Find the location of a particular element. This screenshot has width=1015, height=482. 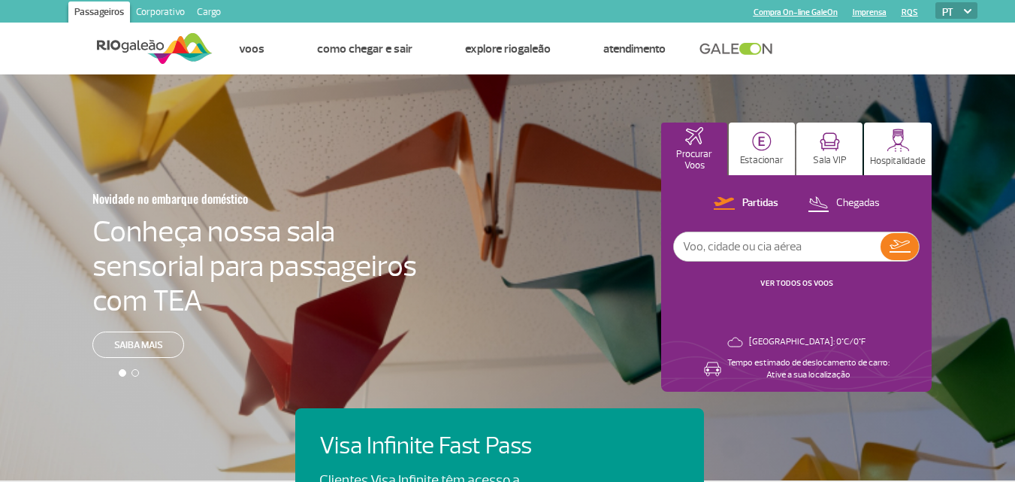

p: Procurar Voos is located at coordinates (695, 160).